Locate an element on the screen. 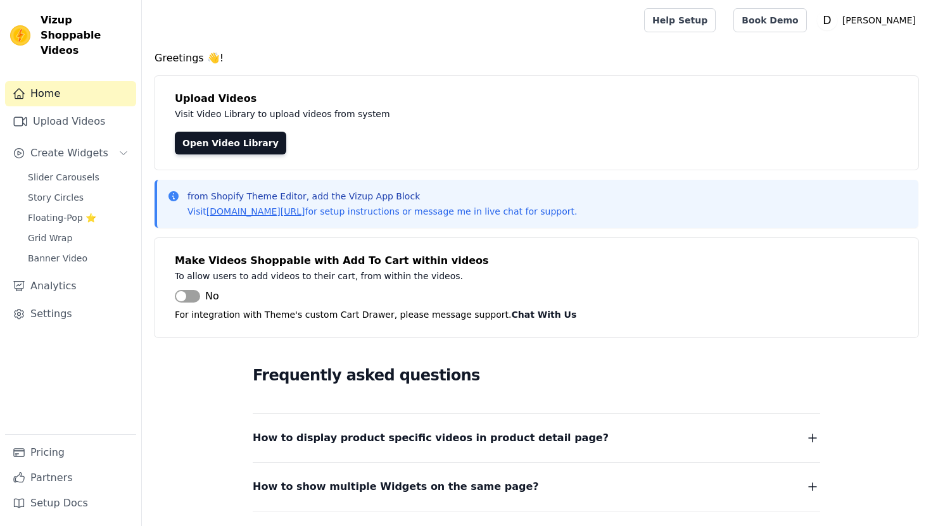 The height and width of the screenshot is (526, 931). button: Create Widgets is located at coordinates (70, 153).